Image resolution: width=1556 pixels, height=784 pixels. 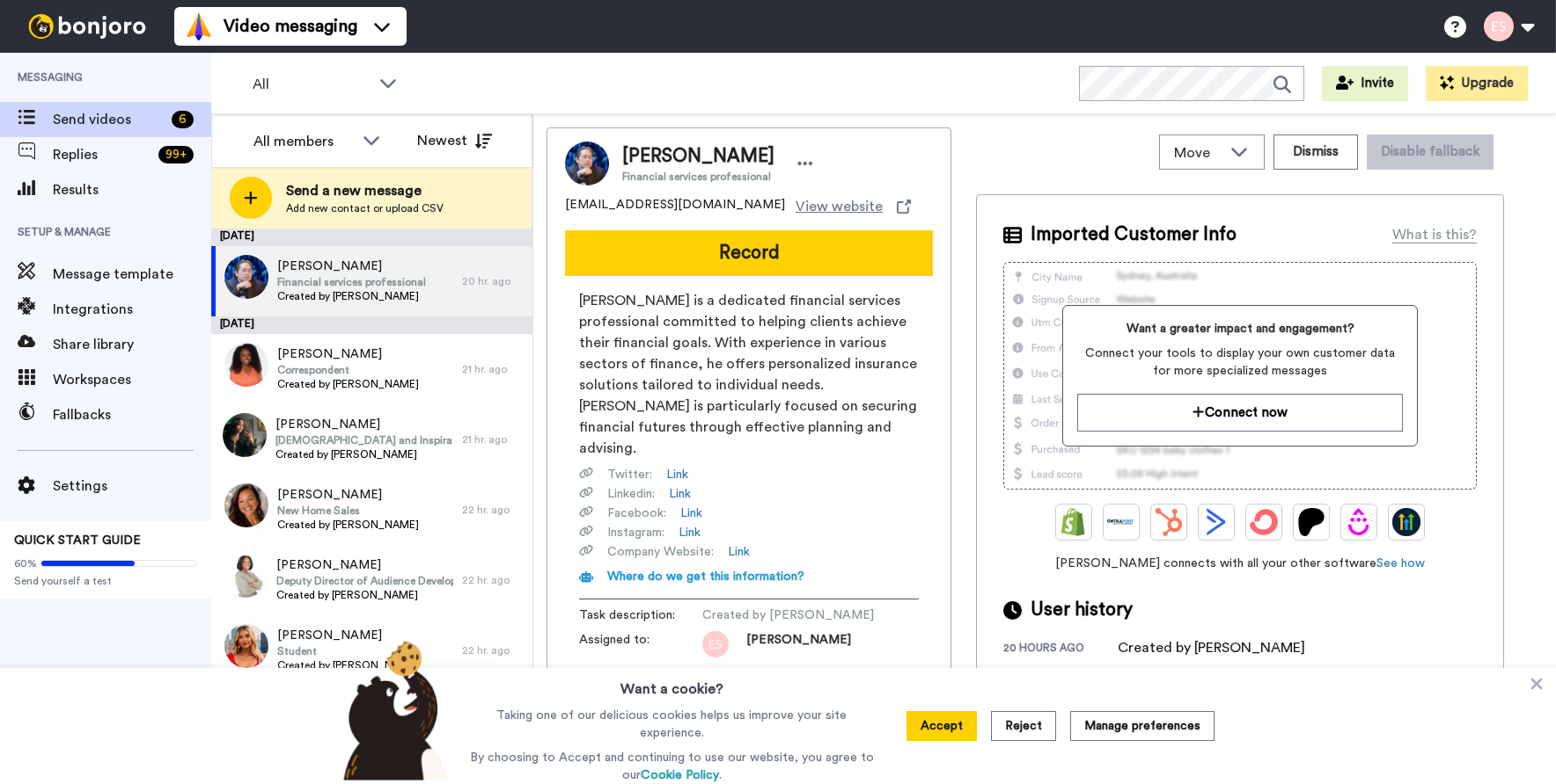 What do you see at coordinates (245, 576) in the screenshot?
I see `img: 17f0688f-cf3e-406c-ac60-f1ba680e1caf.jpg` at bounding box center [245, 576].